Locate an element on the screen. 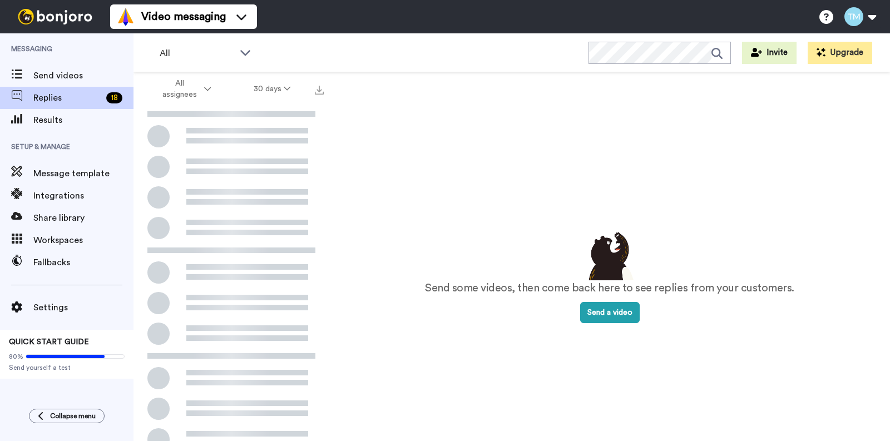 The width and height of the screenshot is (890, 441). span: Send videos is located at coordinates (83, 76).